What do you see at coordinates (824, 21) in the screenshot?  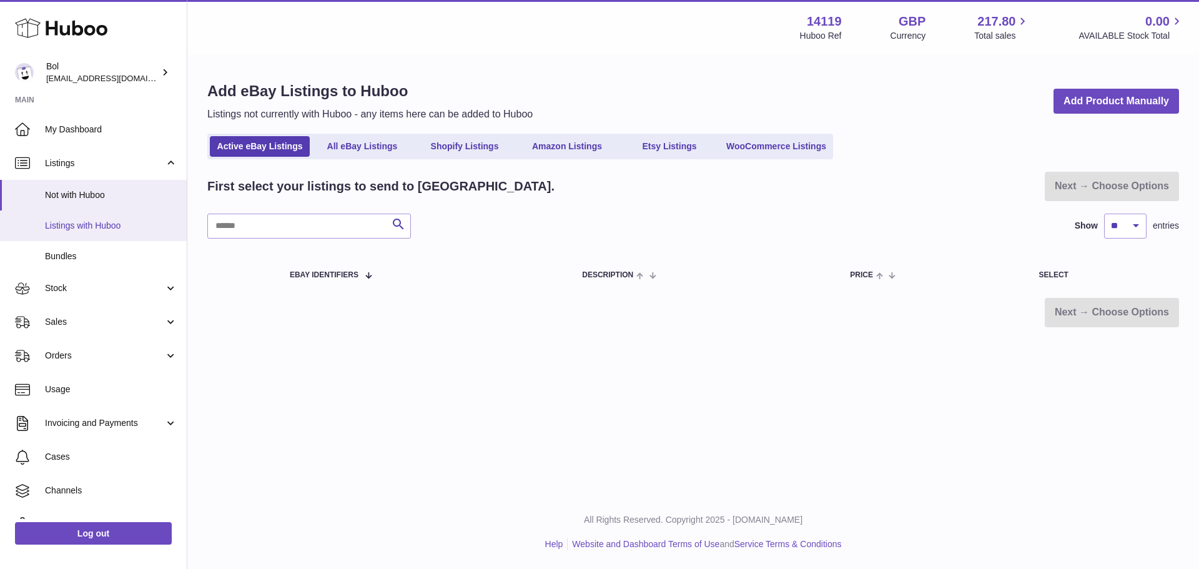 I see `strong: 14119` at bounding box center [824, 21].